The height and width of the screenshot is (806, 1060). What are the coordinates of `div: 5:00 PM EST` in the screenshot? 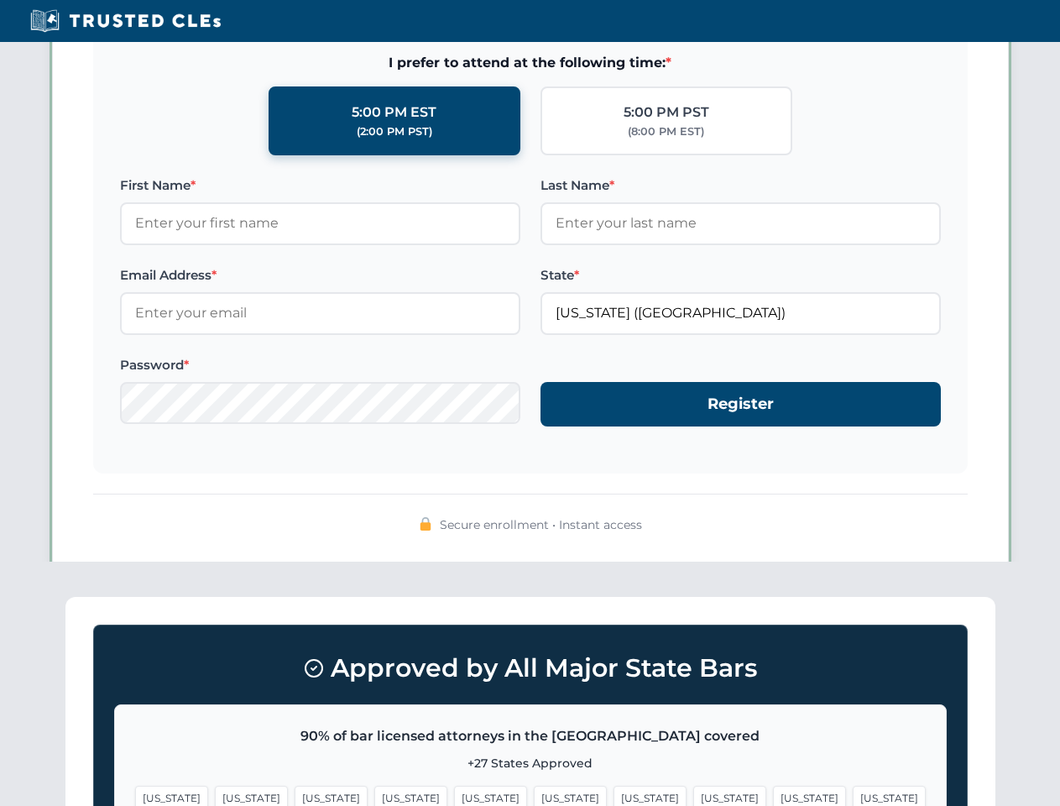 It's located at (394, 113).